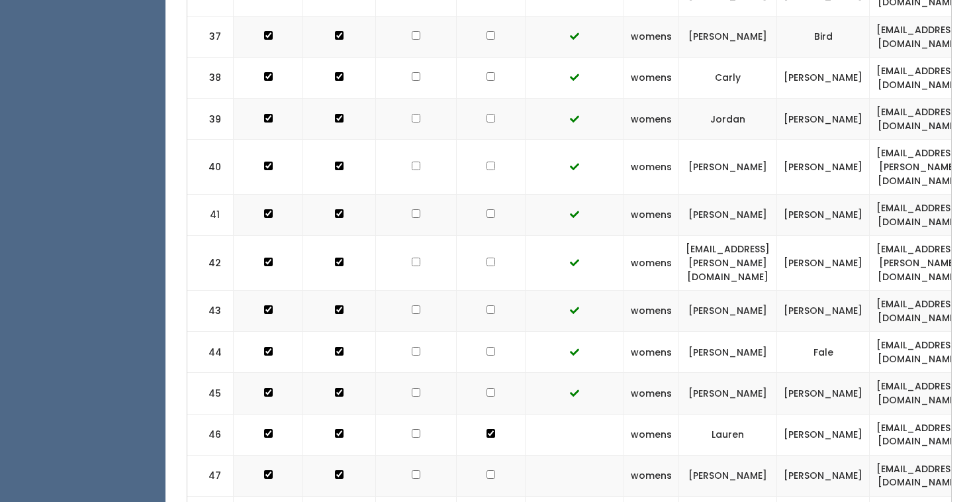  I want to click on td: 39, so click(211, 119).